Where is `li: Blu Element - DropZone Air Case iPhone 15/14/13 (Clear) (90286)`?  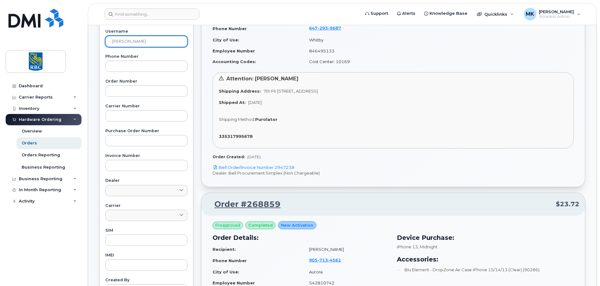 li: Blu Element - DropZone Air Case iPhone 15/14/13 (Clear) (90286) is located at coordinates (485, 269).